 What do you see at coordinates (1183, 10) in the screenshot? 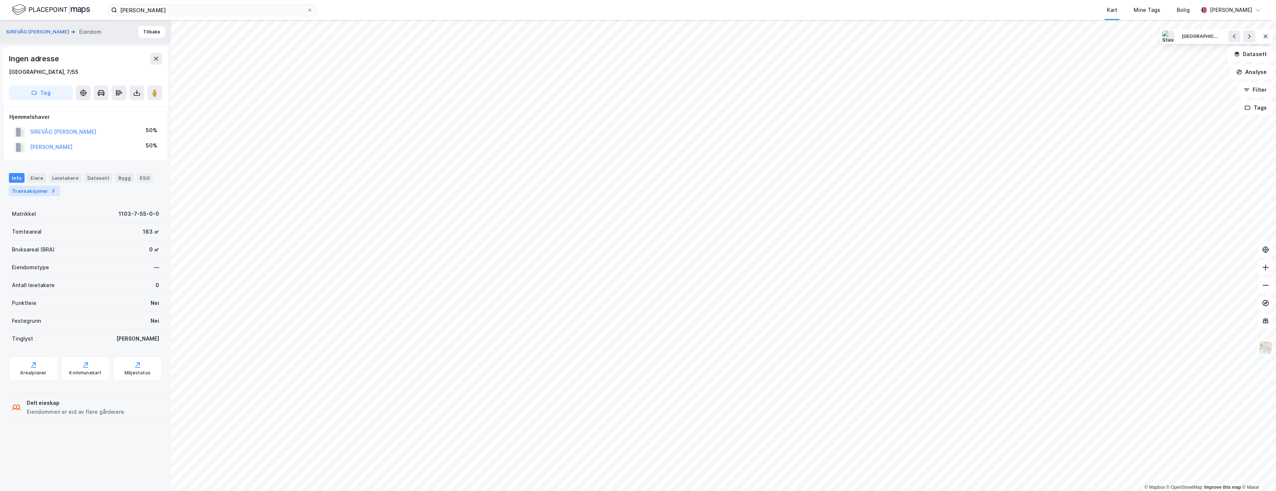
I see `div: Bolig` at bounding box center [1183, 10].